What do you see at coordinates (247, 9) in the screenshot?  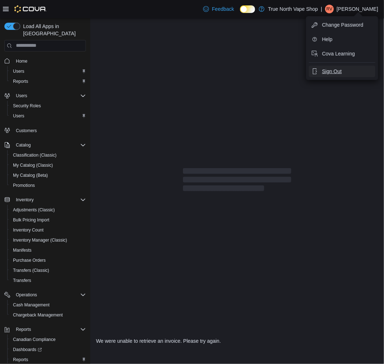 I see `input: Dark Mode` at bounding box center [247, 9].